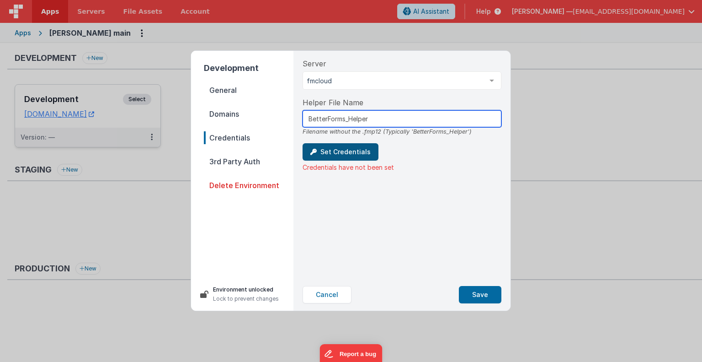 The height and width of the screenshot is (362, 702). What do you see at coordinates (327, 294) in the screenshot?
I see `button: Cancel` at bounding box center [327, 294].